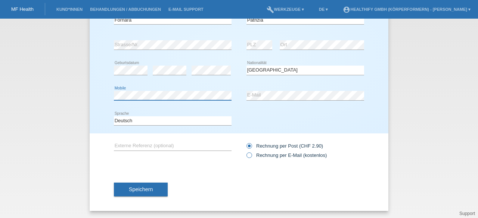  Describe the element at coordinates (141, 190) in the screenshot. I see `button: Speichern` at that location.